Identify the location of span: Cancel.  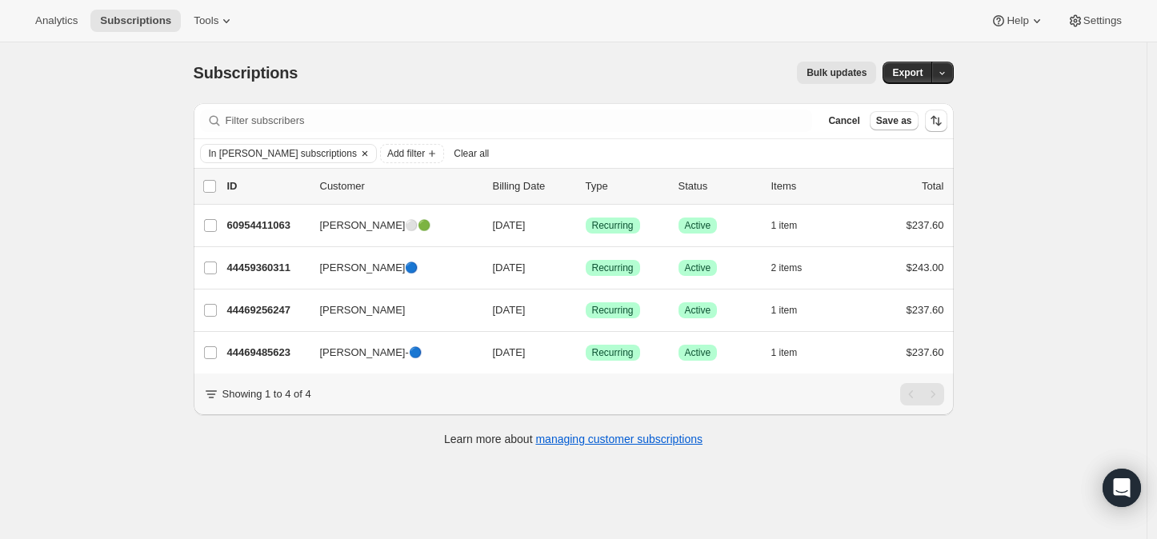
(843, 121).